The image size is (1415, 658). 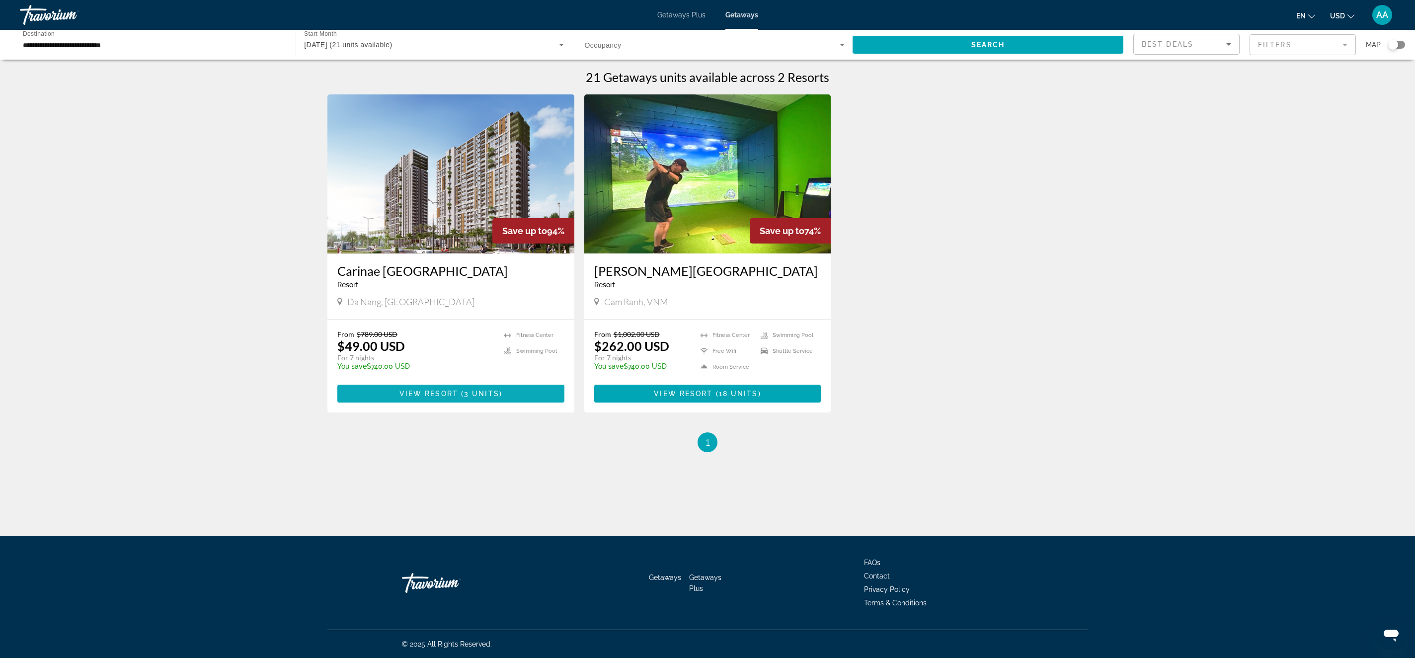 What do you see at coordinates (731, 367) in the screenshot?
I see `span: Room Service` at bounding box center [731, 367].